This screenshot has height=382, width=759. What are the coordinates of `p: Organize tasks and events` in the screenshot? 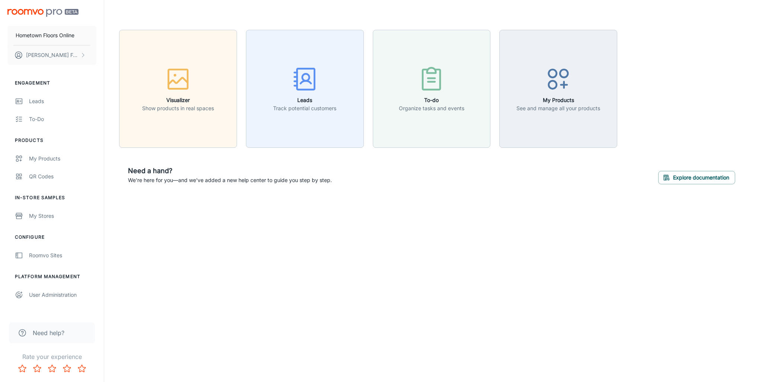 It's located at (432, 108).